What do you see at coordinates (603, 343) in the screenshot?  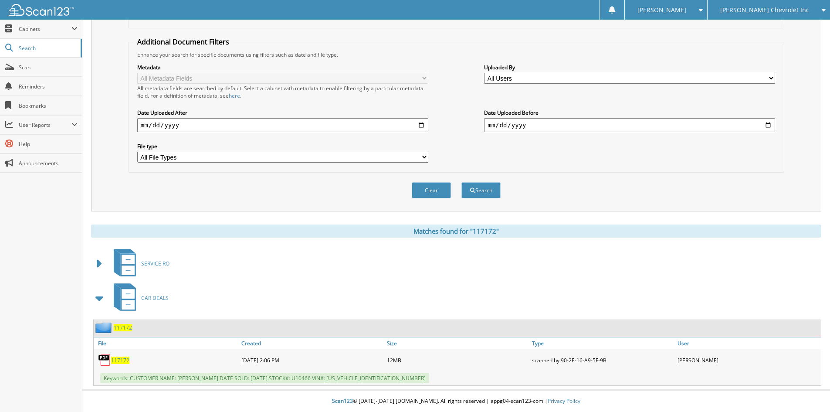 I see `a: Type` at bounding box center [603, 343].